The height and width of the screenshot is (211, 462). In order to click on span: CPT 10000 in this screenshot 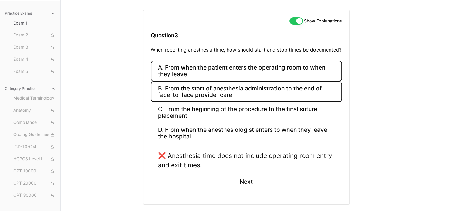, I will do `click(34, 171)`.